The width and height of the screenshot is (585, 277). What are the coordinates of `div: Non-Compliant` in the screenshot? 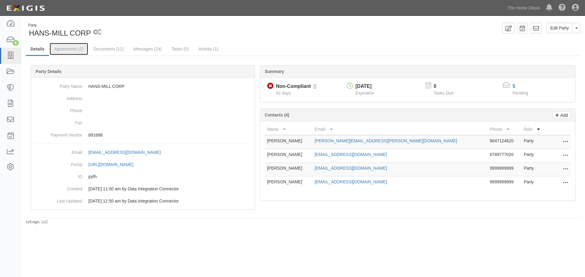 It's located at (293, 86).